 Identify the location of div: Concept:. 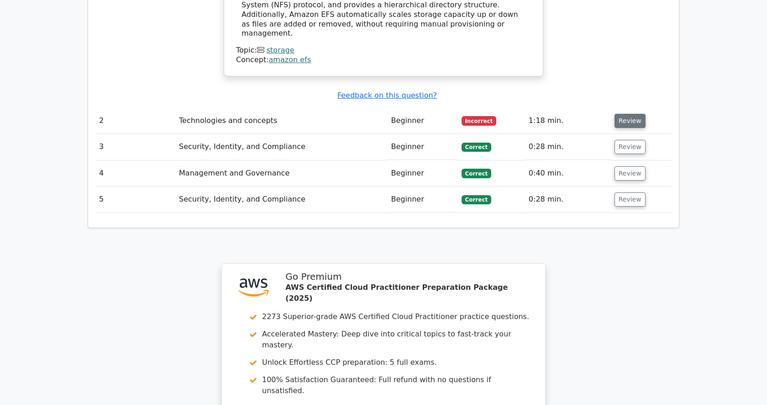
(384, 60).